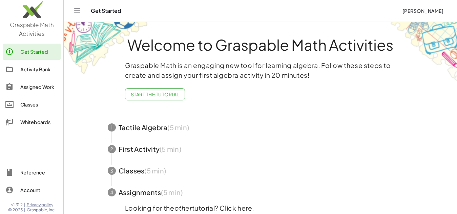 The image size is (457, 214). Describe the element at coordinates (112, 193) in the screenshot. I see `div: 4` at that location.